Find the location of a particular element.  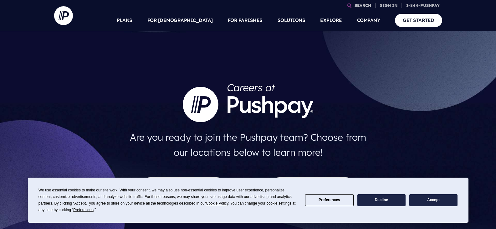

a: SOLUTIONS is located at coordinates (291, 20).